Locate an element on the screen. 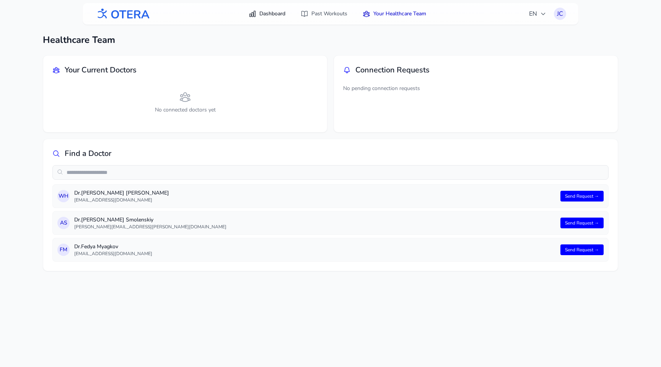  h2: Your Current Doctors is located at coordinates (101, 70).